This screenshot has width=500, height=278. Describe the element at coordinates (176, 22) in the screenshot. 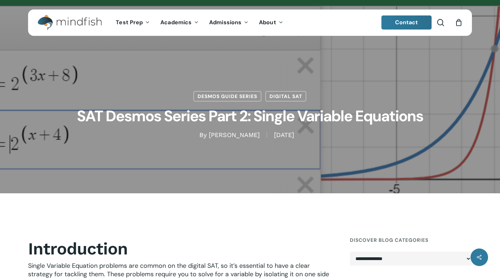

I see `span: Academics` at that location.